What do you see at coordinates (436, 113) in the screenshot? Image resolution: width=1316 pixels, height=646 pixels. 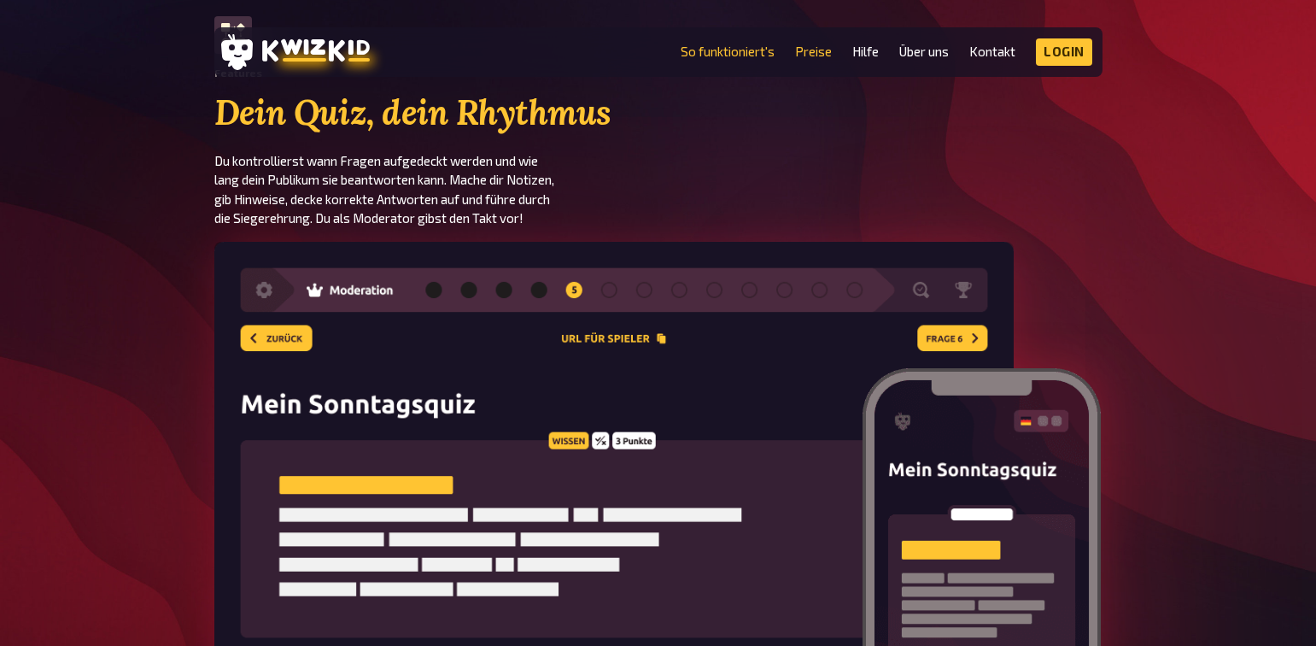 I see `h2: Dein Quiz, dein Rhythmus` at bounding box center [436, 113].